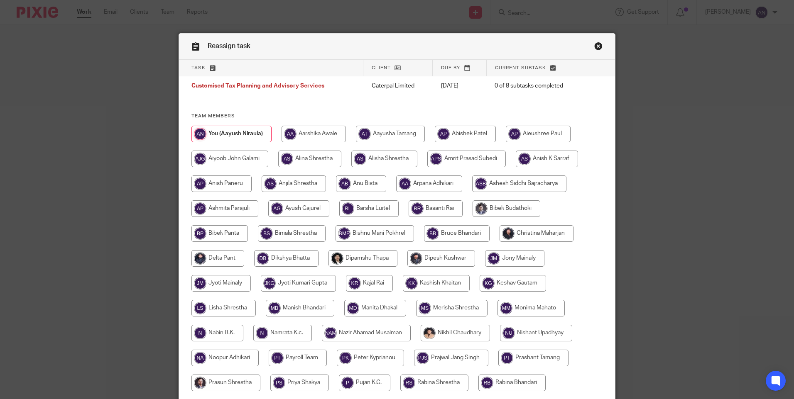  What do you see at coordinates (381, 68) in the screenshot?
I see `span: Client` at bounding box center [381, 68].